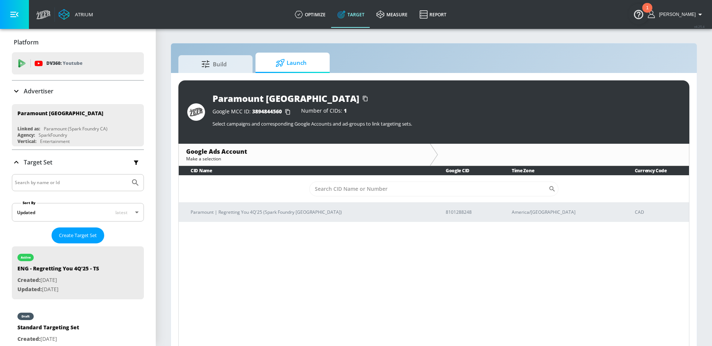  What do you see at coordinates (324, 112) in the screenshot?
I see `div: Number of CIDs:` at bounding box center [324, 112].